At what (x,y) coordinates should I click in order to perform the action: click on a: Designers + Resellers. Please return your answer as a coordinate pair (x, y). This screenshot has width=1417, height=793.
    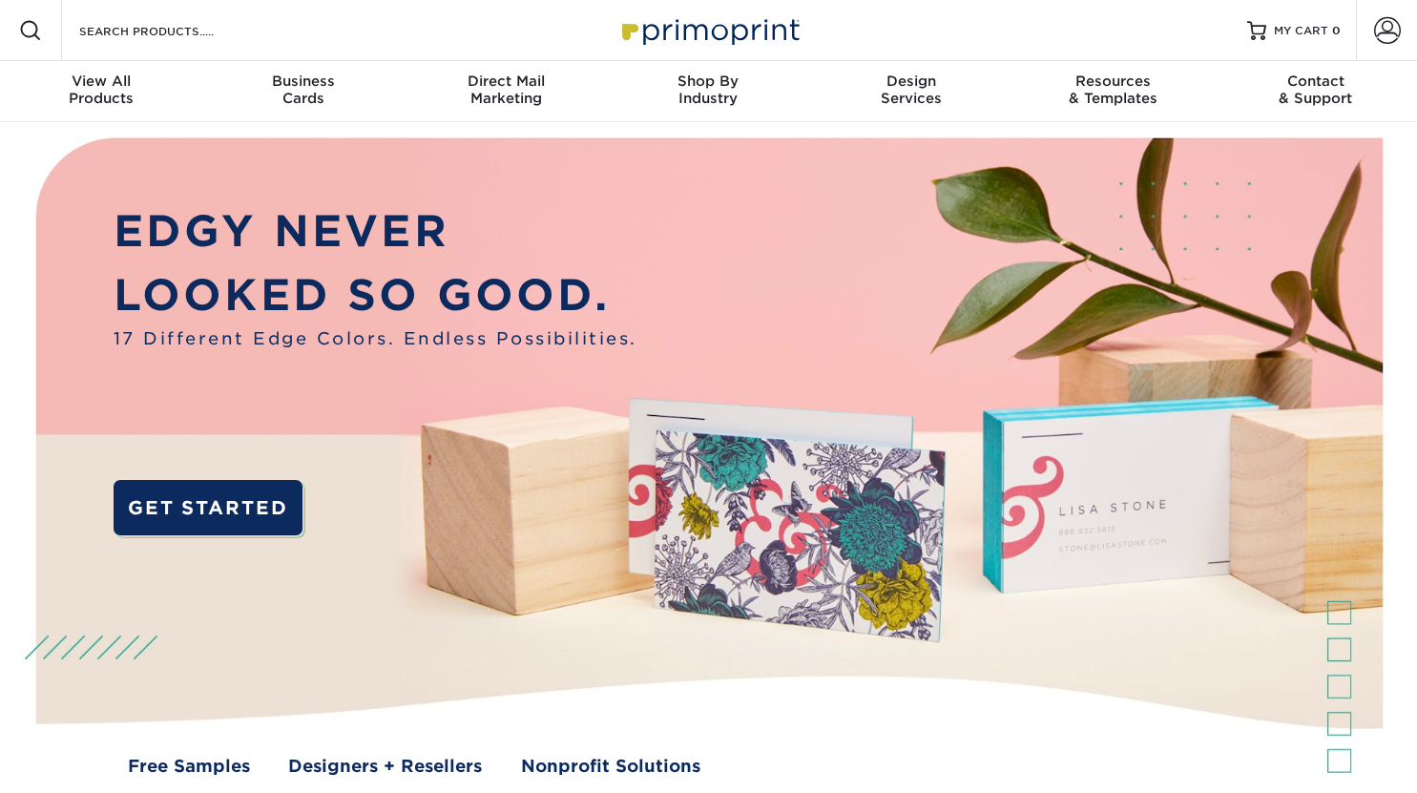
    Looking at the image, I should click on (384, 766).